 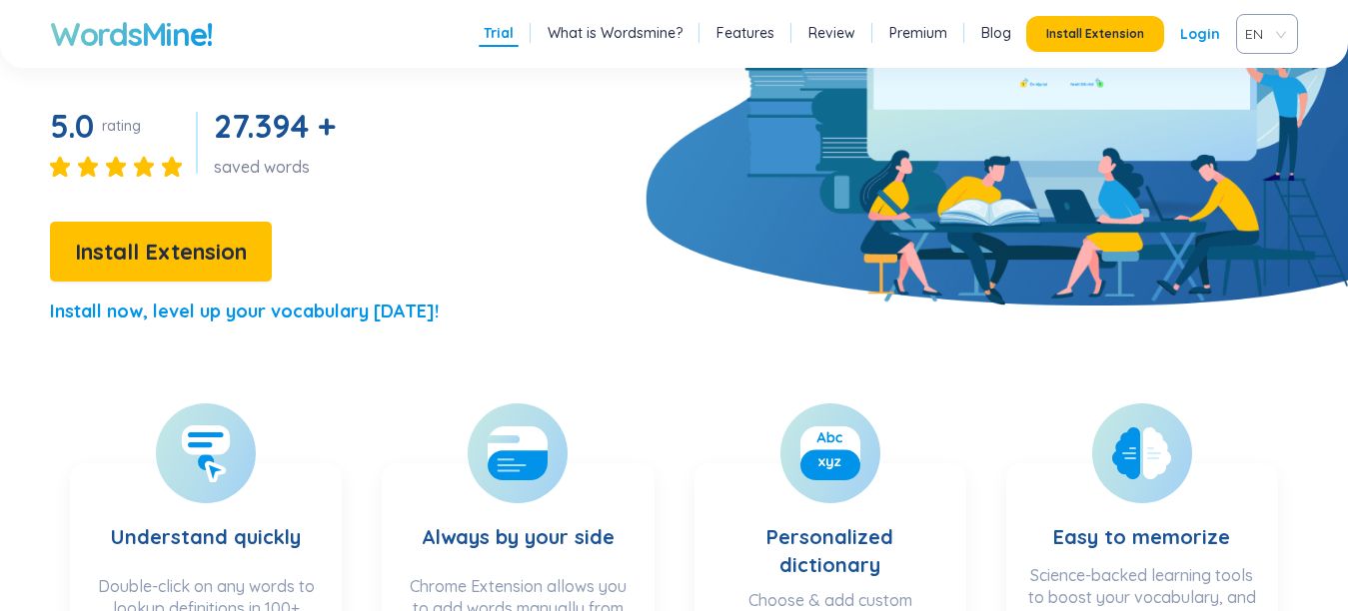 I want to click on a: Trial, so click(x=499, y=33).